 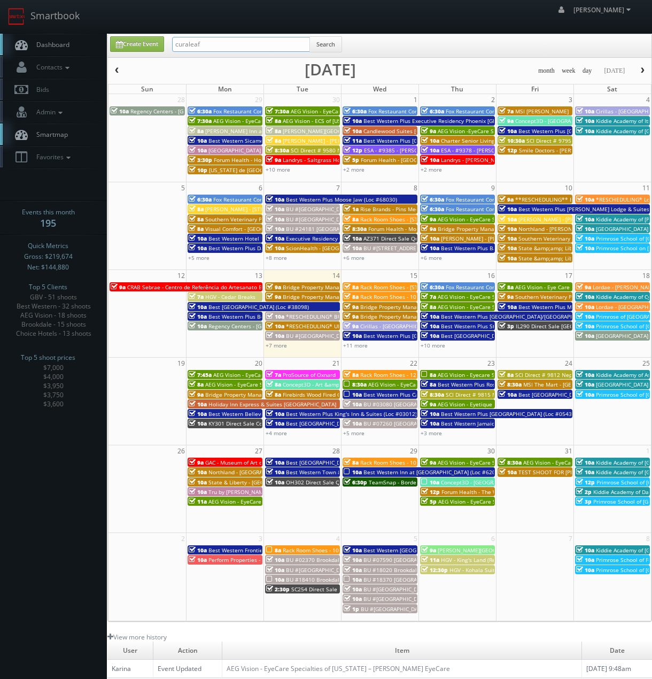 I want to click on span: Best Western Plus Bellingham (Loc #48188), so click(x=265, y=316).